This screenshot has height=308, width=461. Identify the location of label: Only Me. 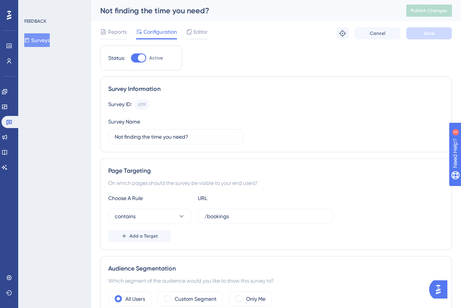
(255, 299).